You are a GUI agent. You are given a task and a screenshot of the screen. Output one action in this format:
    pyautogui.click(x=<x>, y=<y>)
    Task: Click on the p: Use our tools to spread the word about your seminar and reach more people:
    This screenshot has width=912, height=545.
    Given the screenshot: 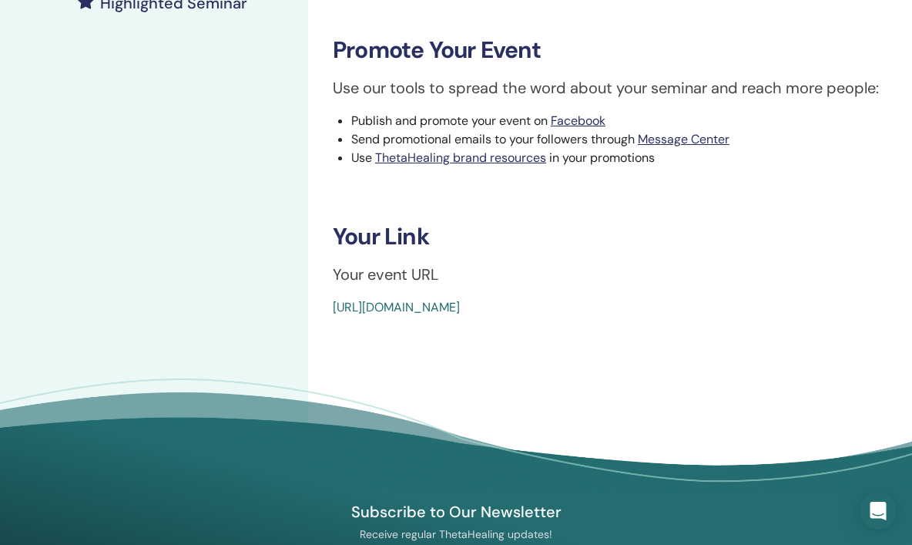 What is the action you would take?
    pyautogui.click(x=616, y=88)
    